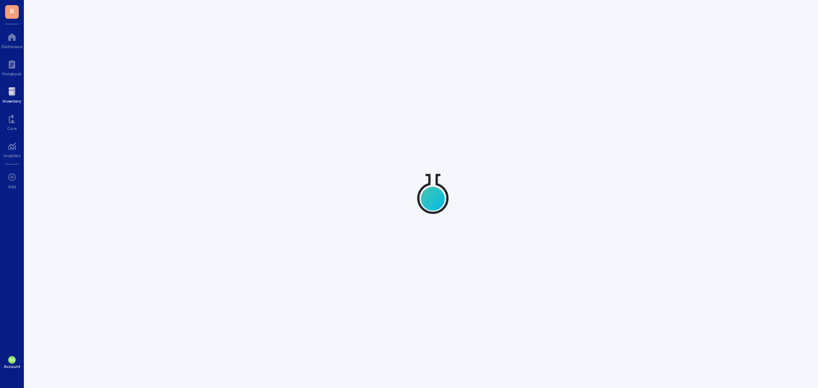 Image resolution: width=818 pixels, height=388 pixels. I want to click on a: Dashboard, so click(12, 40).